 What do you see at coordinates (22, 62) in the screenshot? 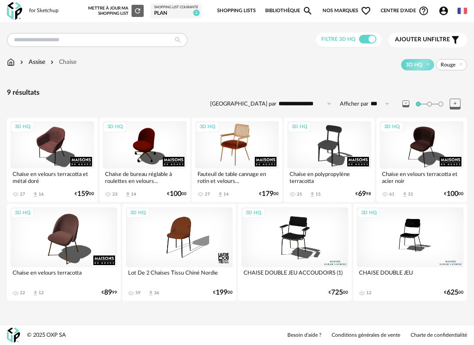
I see `img: svg+xml;base64,PHN2ZyB3aWR0aD0iMTYiIGhlaWdodD0iMTYiIHZpZXdCb3g9IjAgMCAxNiAxNiIgZmlsbD0ibm9uZSIgeG...` at bounding box center [22, 62].